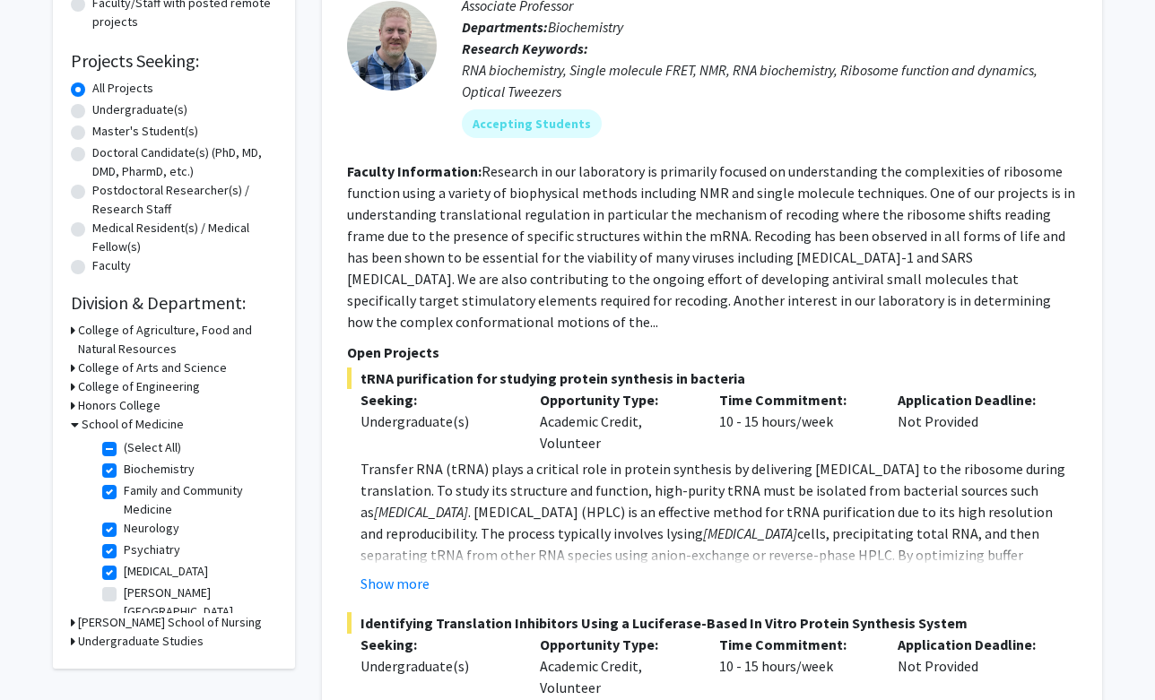 The width and height of the screenshot is (1155, 700). I want to click on h3: College of Engineering, so click(139, 386).